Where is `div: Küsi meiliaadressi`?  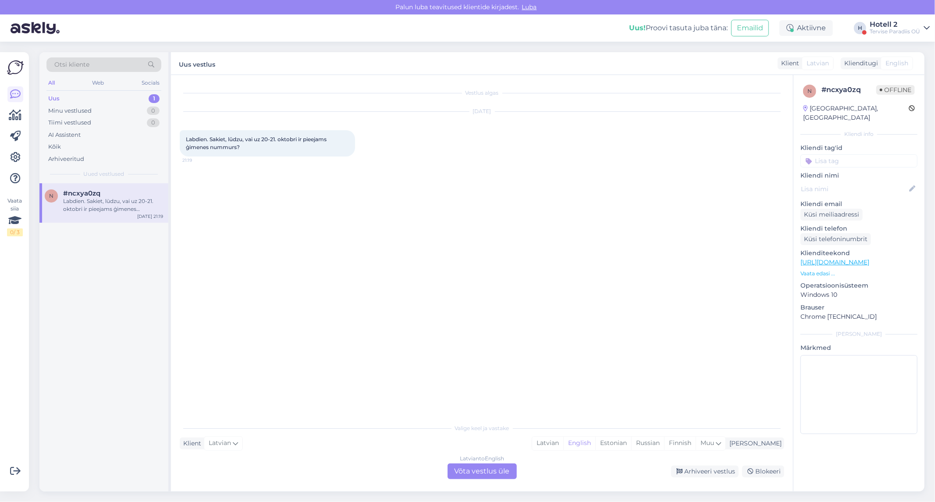 div: Küsi meiliaadressi is located at coordinates (831, 214).